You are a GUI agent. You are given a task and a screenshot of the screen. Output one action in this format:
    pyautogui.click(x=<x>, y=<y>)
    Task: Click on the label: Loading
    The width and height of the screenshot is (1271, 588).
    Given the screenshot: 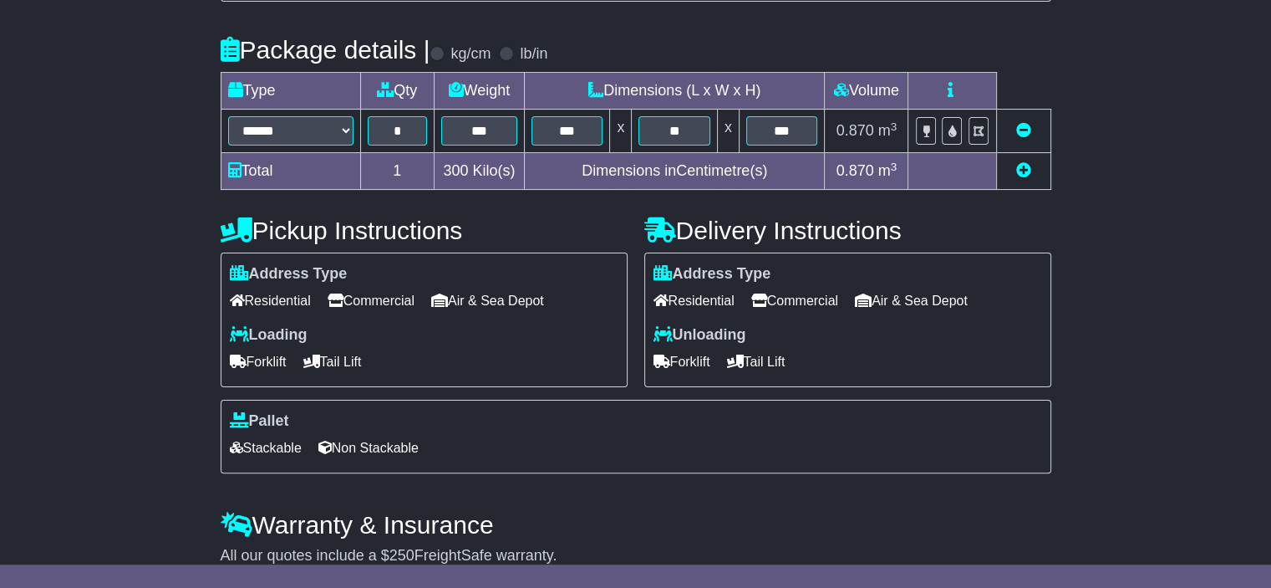 What is the action you would take?
    pyautogui.click(x=268, y=335)
    